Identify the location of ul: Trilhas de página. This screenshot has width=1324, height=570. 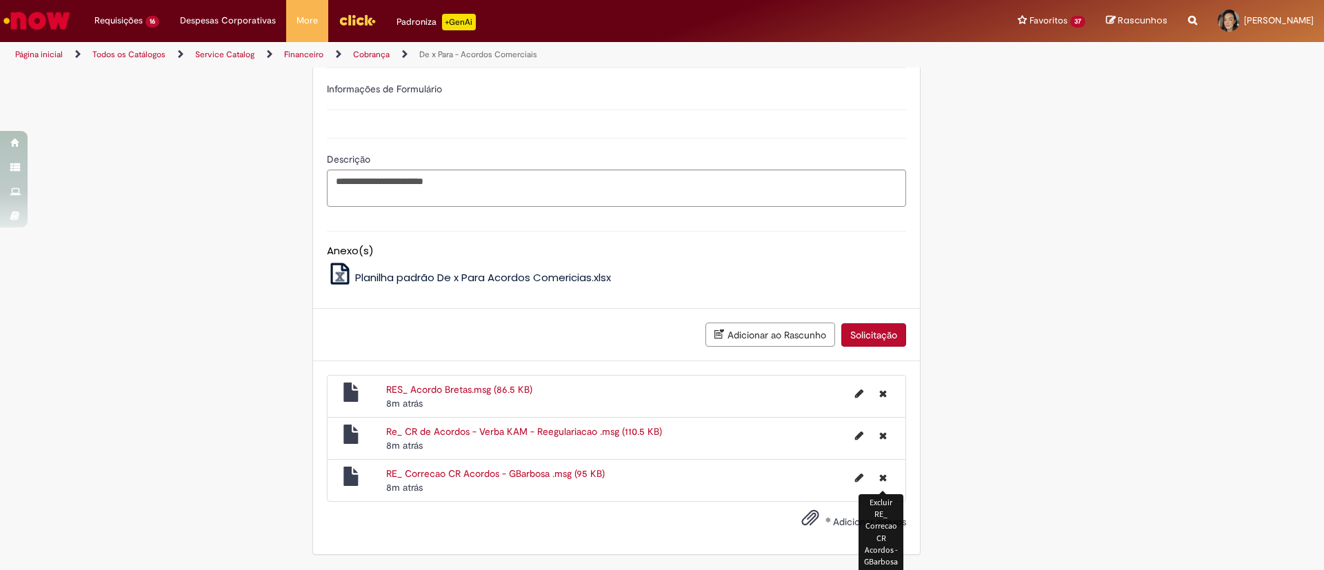
(441, 54).